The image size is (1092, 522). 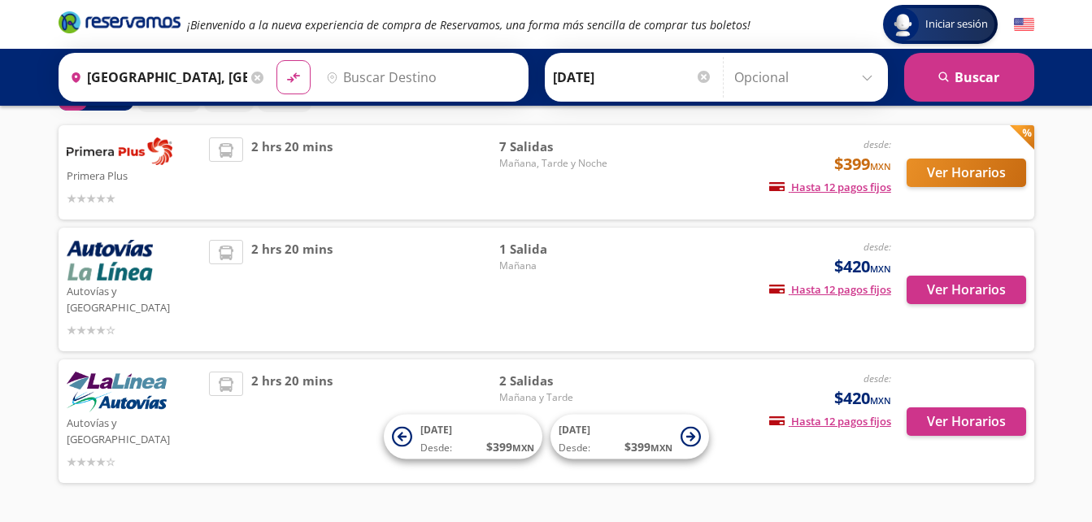 I want to click on span: 2 Salidas, so click(x=556, y=380).